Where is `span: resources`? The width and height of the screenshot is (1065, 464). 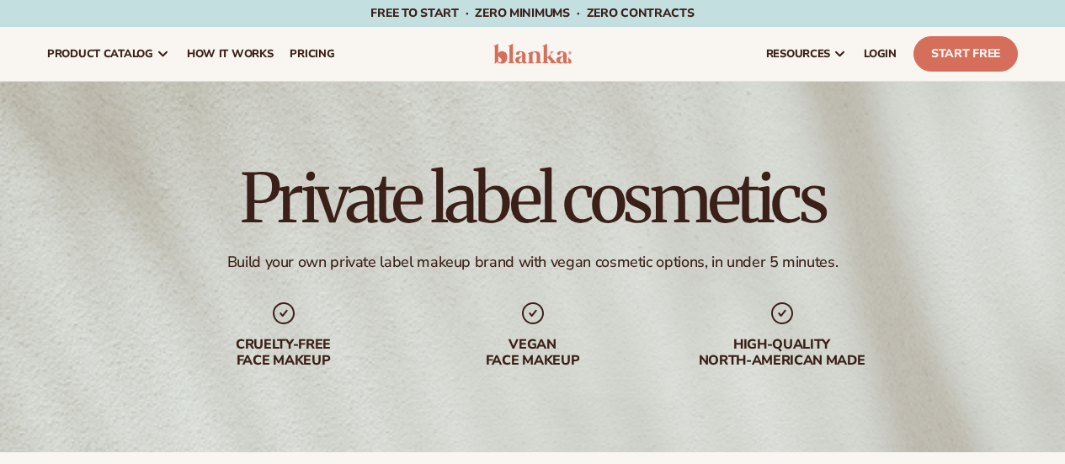 span: resources is located at coordinates (798, 54).